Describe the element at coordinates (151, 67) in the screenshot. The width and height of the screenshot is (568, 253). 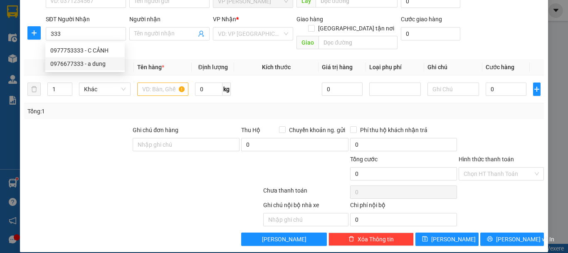
I see `span: Tên hàng` at that location.